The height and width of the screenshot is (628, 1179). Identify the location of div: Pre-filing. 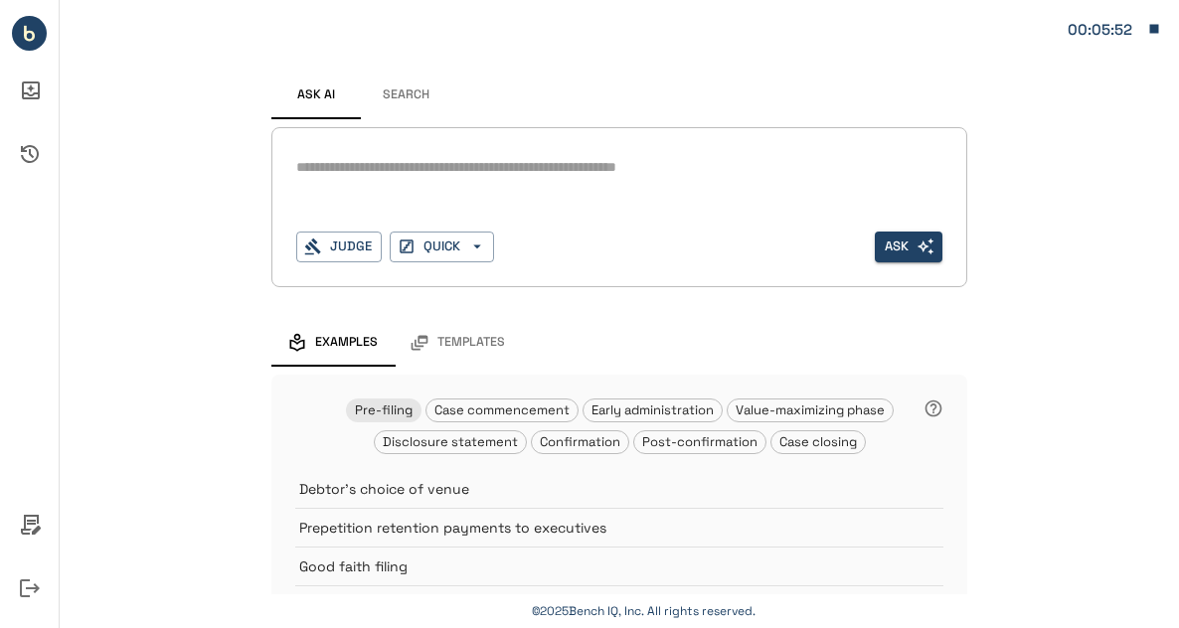
(384, 410).